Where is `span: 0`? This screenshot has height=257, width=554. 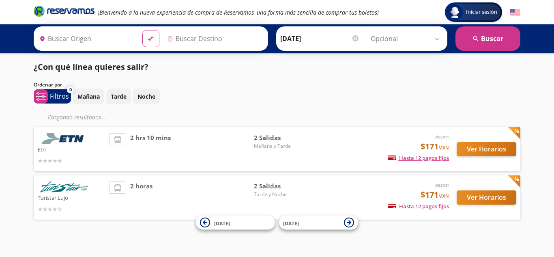
span: 0 is located at coordinates (71, 90).